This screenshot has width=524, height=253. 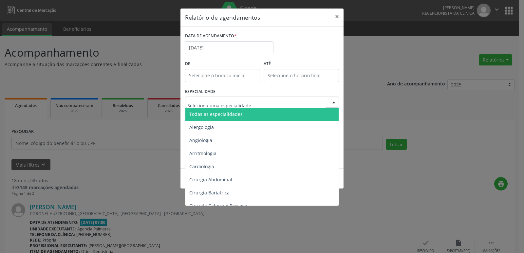 What do you see at coordinates (201, 127) in the screenshot?
I see `span: Alergologia` at bounding box center [201, 127].